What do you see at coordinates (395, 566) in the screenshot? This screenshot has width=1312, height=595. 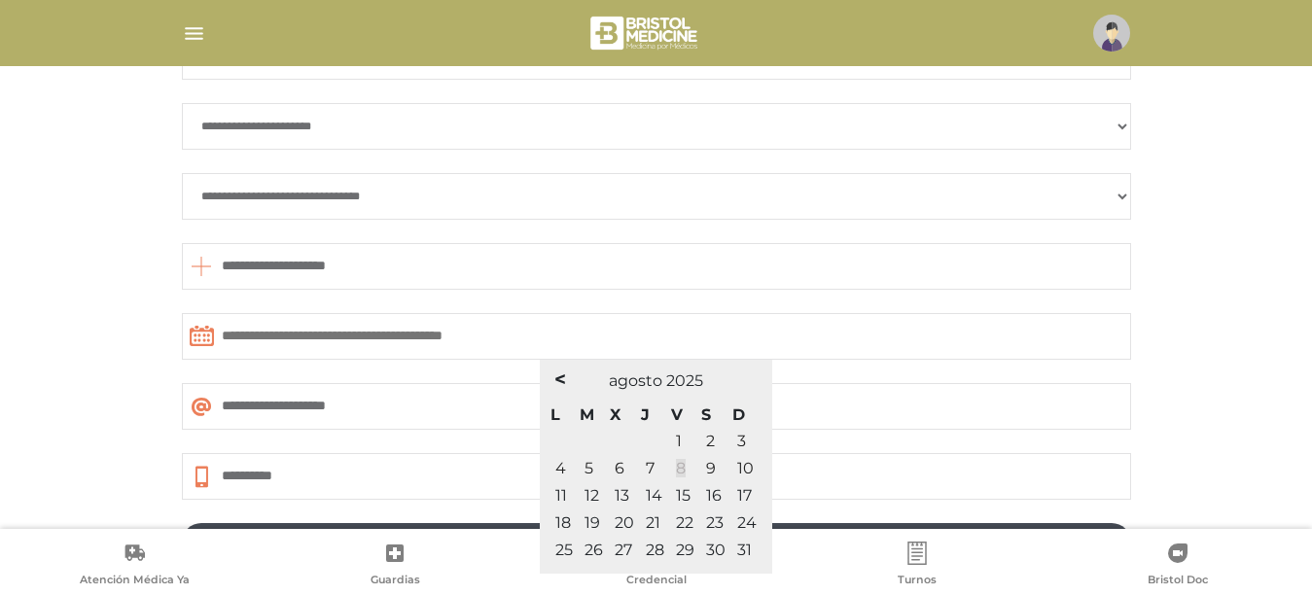 I see `a: Guardias` at bounding box center [395, 566].